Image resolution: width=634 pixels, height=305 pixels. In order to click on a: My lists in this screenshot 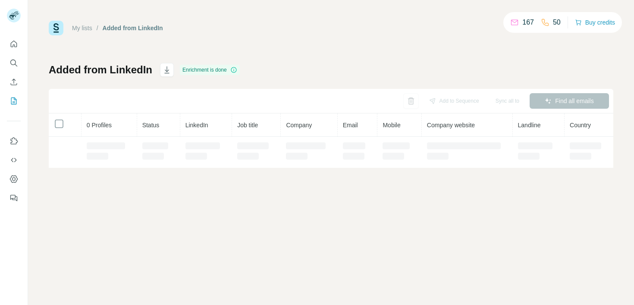, I will do `click(82, 28)`.